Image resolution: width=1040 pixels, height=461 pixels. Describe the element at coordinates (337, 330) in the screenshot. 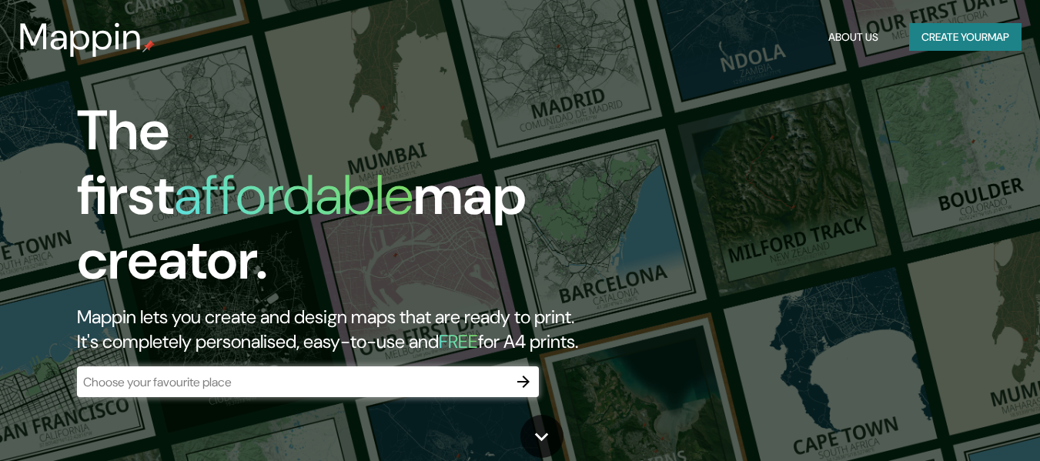

I see `h2: Mappin lets you create and design maps that are ready to print. It's completely personalised, eas...` at that location.